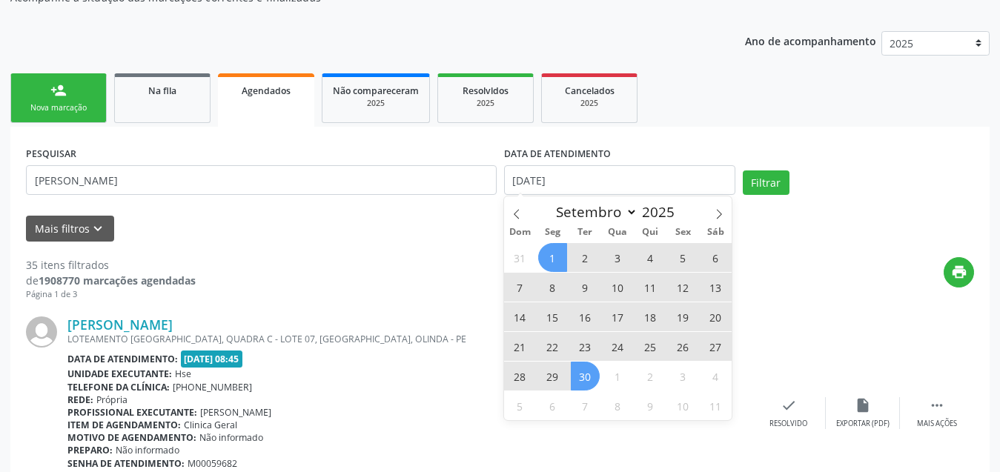 This screenshot has width=1000, height=472. Describe the element at coordinates (59, 107) in the screenshot. I see `div: Nova marcação` at that location.